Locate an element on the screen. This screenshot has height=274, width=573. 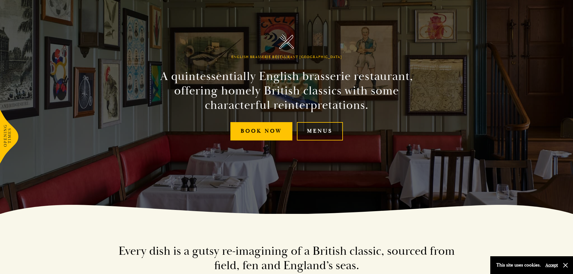
a: Menus is located at coordinates (319, 131).